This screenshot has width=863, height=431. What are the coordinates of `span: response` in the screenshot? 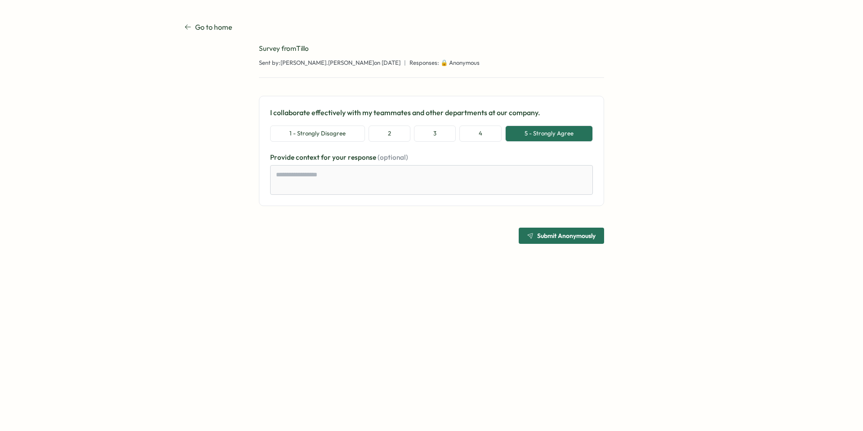 It's located at (363, 157).